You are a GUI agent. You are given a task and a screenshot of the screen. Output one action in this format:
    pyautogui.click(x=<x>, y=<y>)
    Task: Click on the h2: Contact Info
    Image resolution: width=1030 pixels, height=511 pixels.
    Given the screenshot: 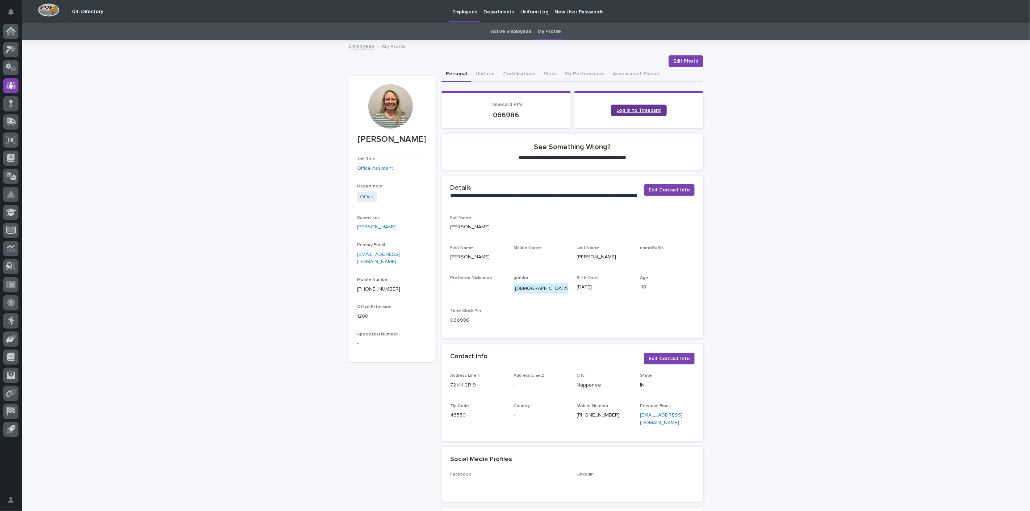 What is the action you would take?
    pyautogui.click(x=468, y=357)
    